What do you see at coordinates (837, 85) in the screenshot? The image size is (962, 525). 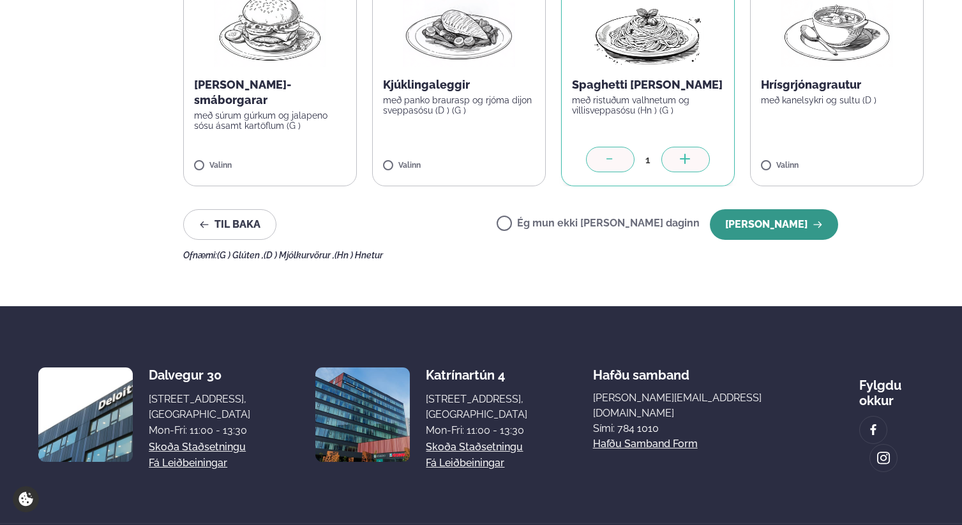 I see `p: Hrísgrjónagrautur` at bounding box center [837, 85].